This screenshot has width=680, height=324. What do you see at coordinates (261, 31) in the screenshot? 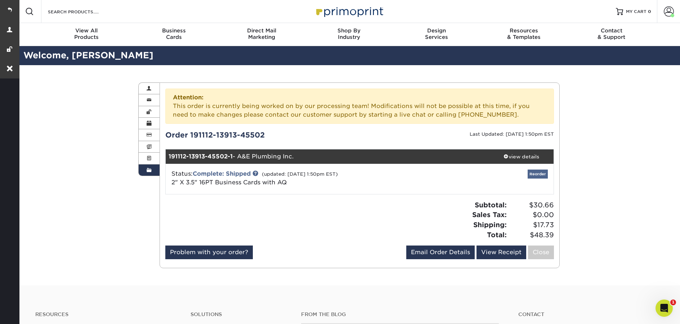
I see `span: Direct Mail` at bounding box center [261, 31].